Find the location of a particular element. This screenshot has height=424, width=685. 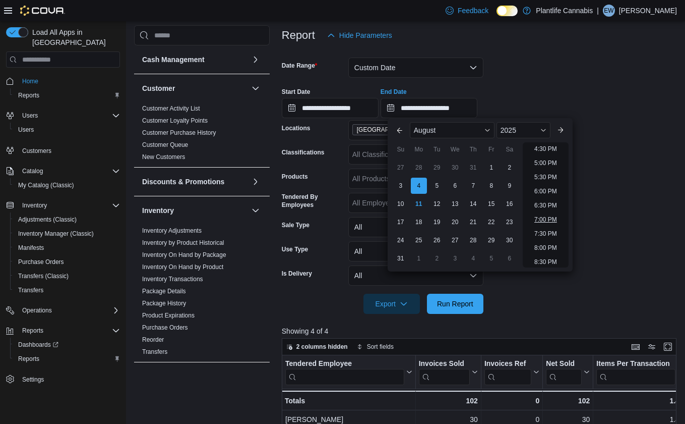

a: Product Expirations is located at coordinates (168, 315).